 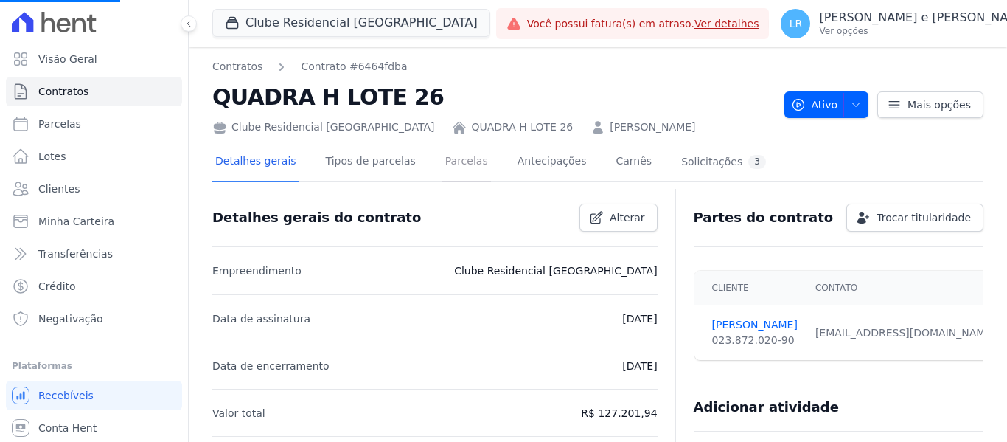 What do you see at coordinates (94, 254) in the screenshot?
I see `a: Transferências` at bounding box center [94, 254].